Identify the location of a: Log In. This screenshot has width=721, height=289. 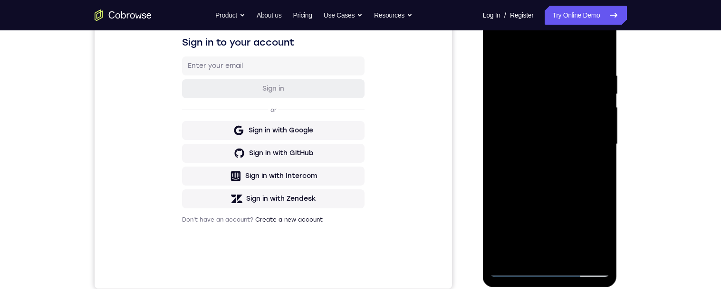
(491, 15).